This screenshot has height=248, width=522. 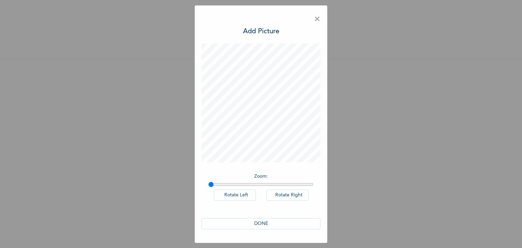 I want to click on button: Rotate Left, so click(x=235, y=195).